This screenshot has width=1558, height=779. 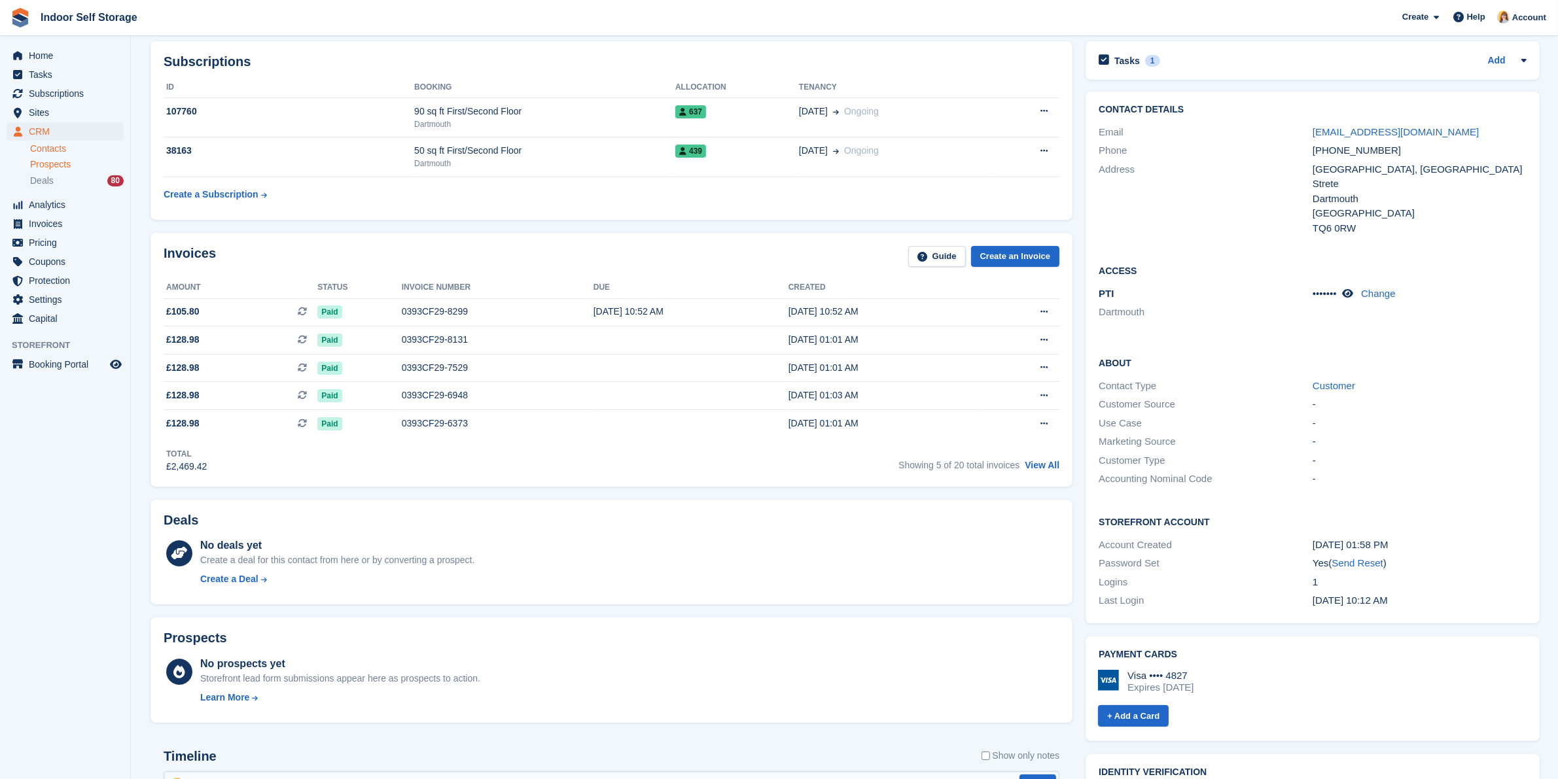 I want to click on div: 38163, so click(x=289, y=151).